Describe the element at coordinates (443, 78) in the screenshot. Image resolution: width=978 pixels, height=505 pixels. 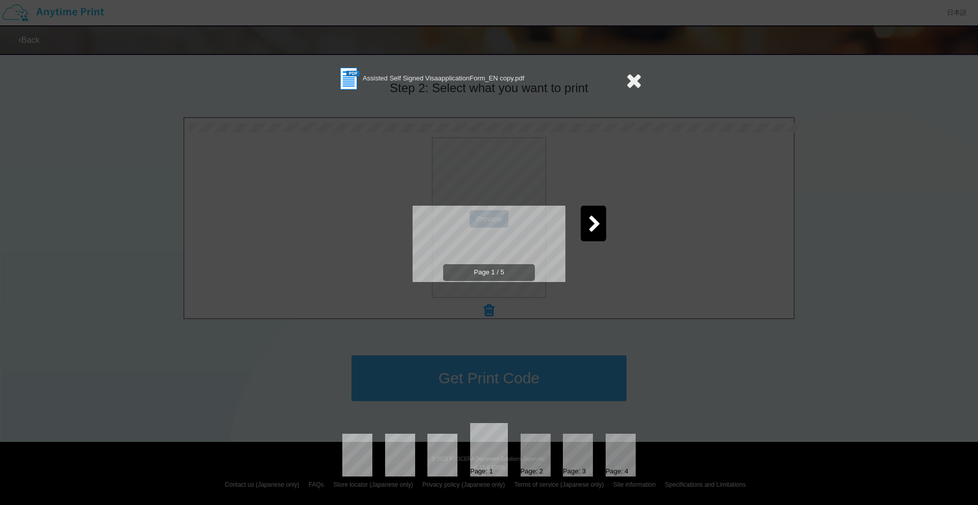
I see `span: Assisted Self Signed VisaapplicationForm_EN copy.pdf` at that location.